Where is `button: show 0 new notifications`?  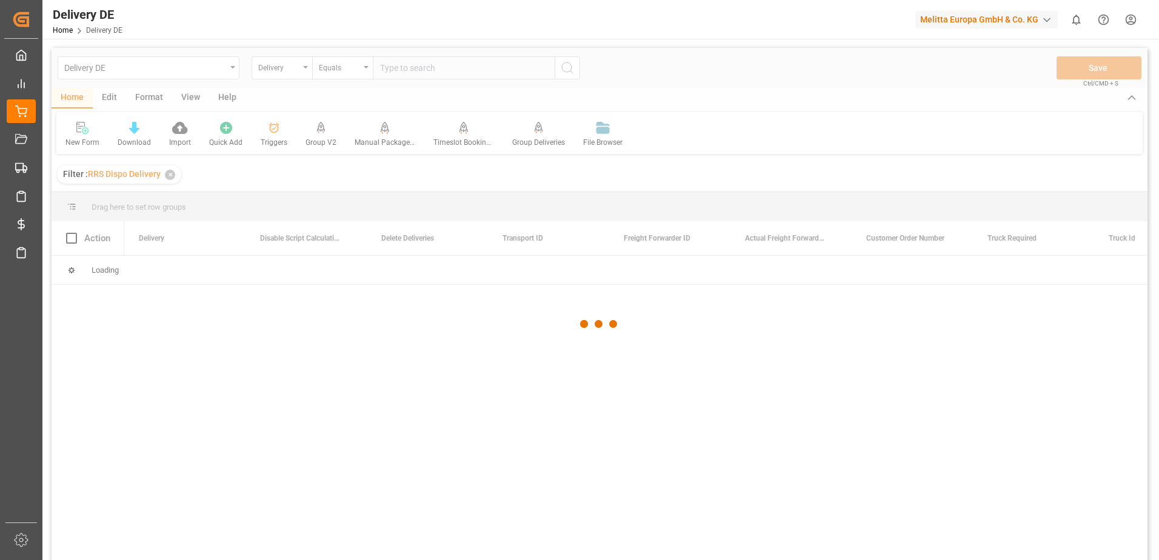 button: show 0 new notifications is located at coordinates (1076, 19).